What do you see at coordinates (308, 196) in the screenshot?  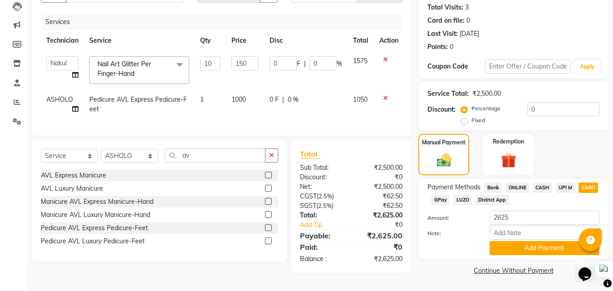 I see `span: CGST` at bounding box center [308, 196].